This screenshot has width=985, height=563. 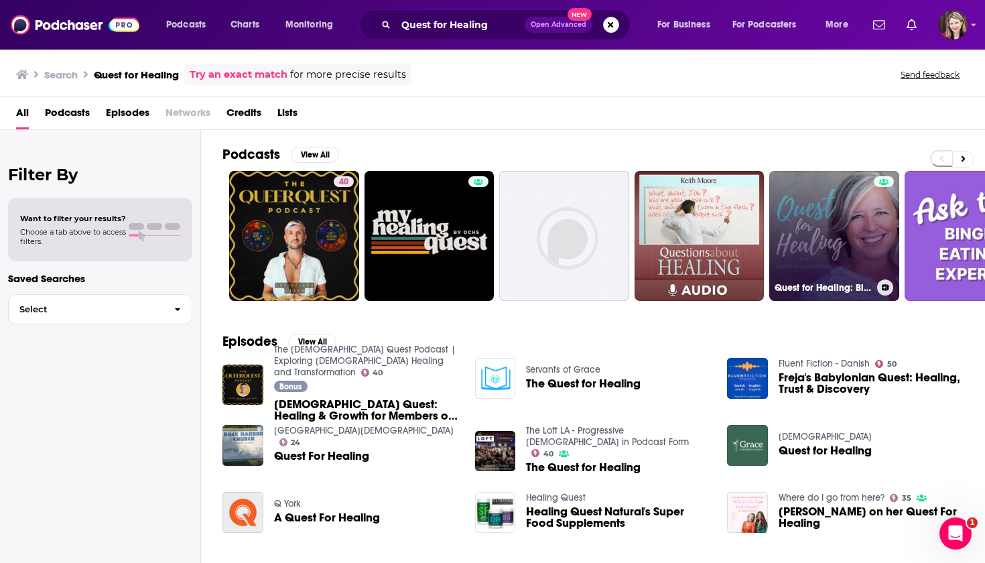 What do you see at coordinates (22, 115) in the screenshot?
I see `a: All` at bounding box center [22, 115].